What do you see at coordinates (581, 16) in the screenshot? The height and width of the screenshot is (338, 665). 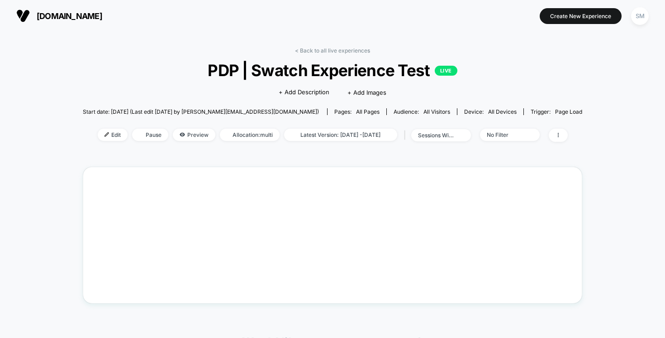 I see `button: Create New Experience` at bounding box center [581, 16].